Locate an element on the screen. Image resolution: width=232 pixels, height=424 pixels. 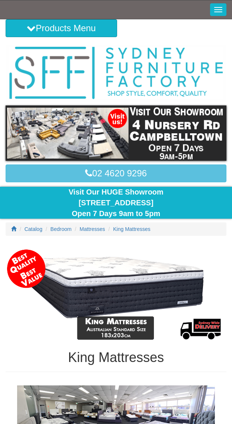
img: Sydney Furniture Factory is located at coordinates (116, 73).